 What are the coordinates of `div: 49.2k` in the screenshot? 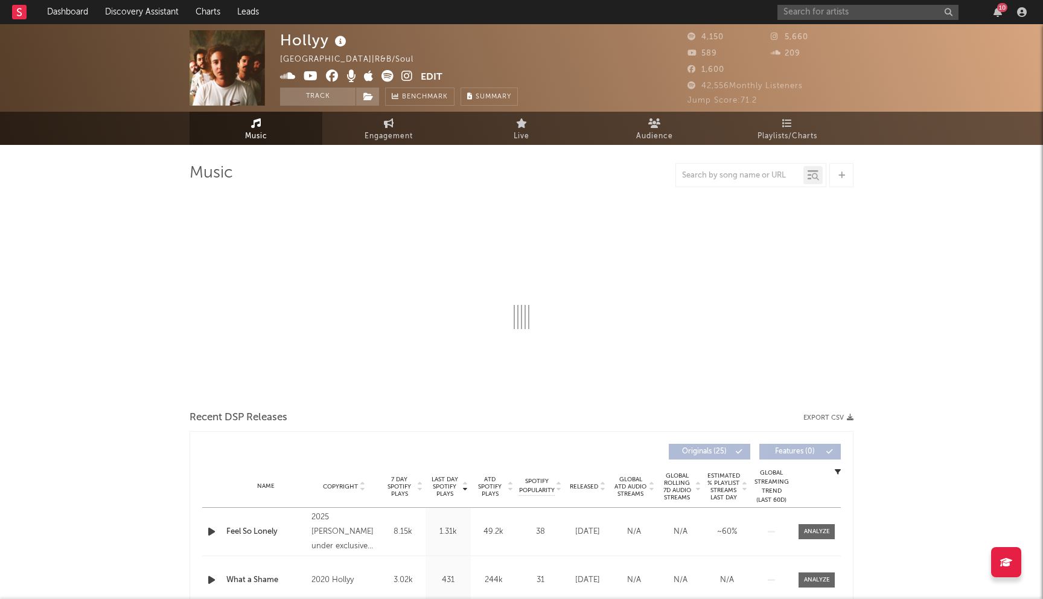 It's located at (493, 532).